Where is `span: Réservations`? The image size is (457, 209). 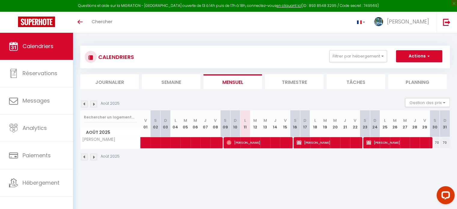
span: Réservations is located at coordinates (40, 73).